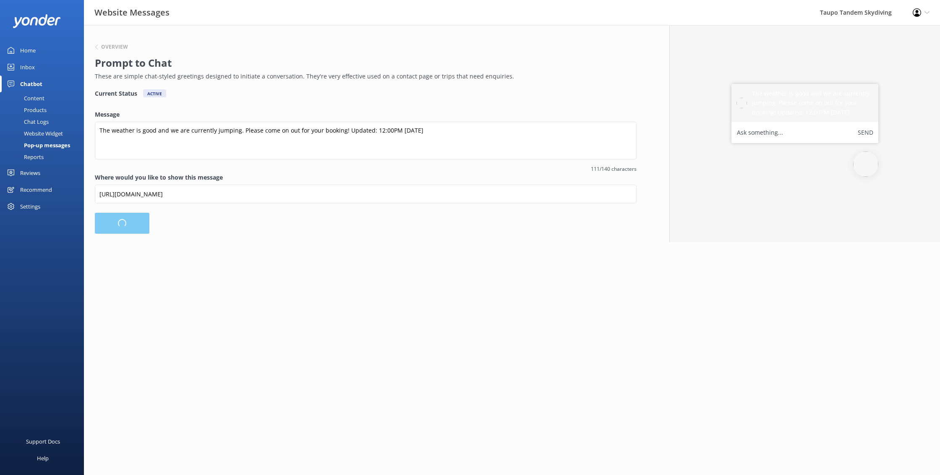  Describe the element at coordinates (44, 157) in the screenshot. I see `a: Reports` at that location.